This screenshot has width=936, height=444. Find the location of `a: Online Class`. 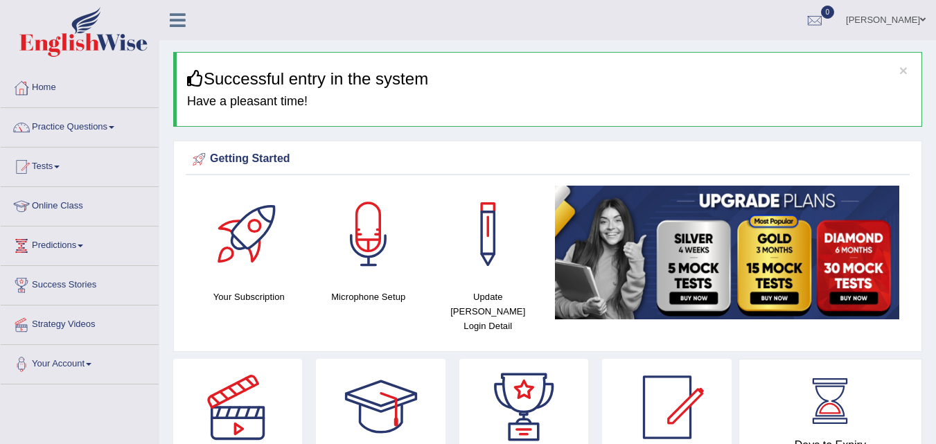

a: Online Class is located at coordinates (80, 204).